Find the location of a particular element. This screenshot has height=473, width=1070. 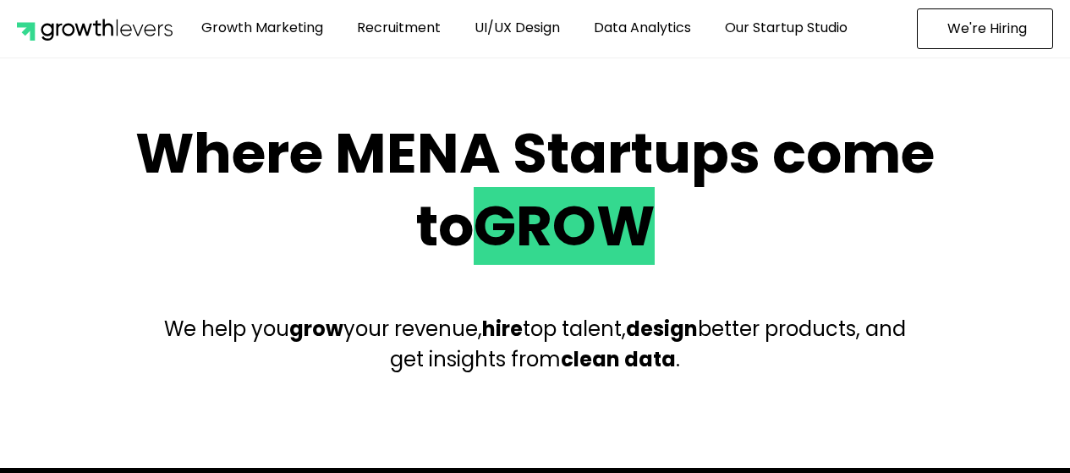

span: We're Hiring is located at coordinates (987, 29).